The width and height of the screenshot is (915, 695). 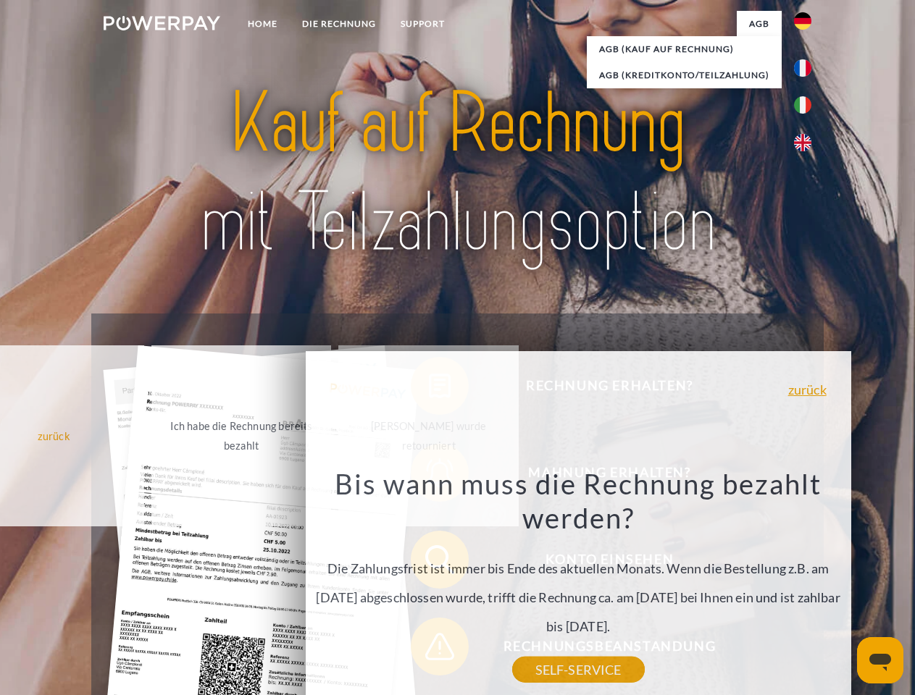 What do you see at coordinates (241, 436) in the screenshot?
I see `div: Ich habe die Rechnung bereits bezahlt` at bounding box center [241, 436].